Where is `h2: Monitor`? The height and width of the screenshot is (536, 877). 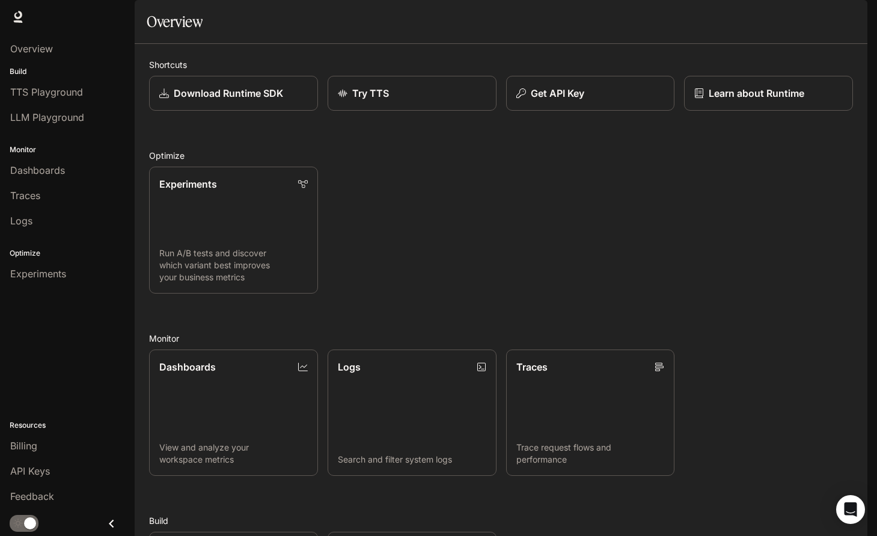
h2: Monitor is located at coordinates (501, 338).